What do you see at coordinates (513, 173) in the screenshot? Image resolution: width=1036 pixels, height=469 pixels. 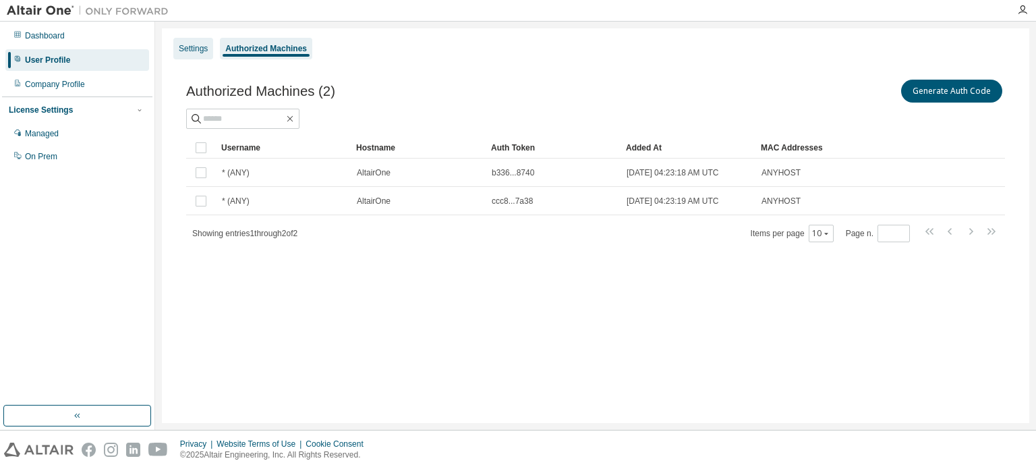 I see `span: b336...8740` at bounding box center [513, 173].